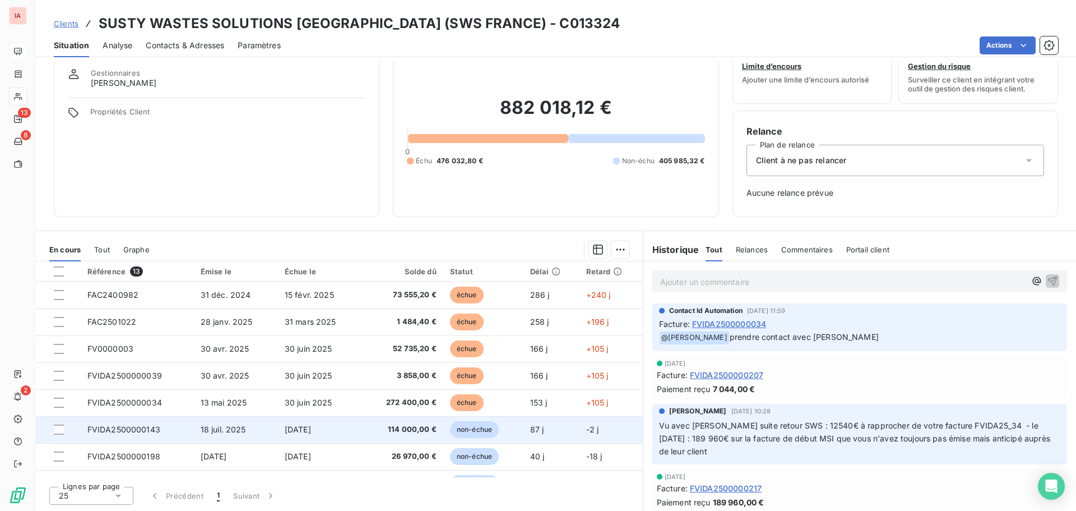 Image resolution: width=1076 pixels, height=511 pixels. What do you see at coordinates (594, 456) in the screenshot?
I see `span: -18 j` at bounding box center [594, 456].